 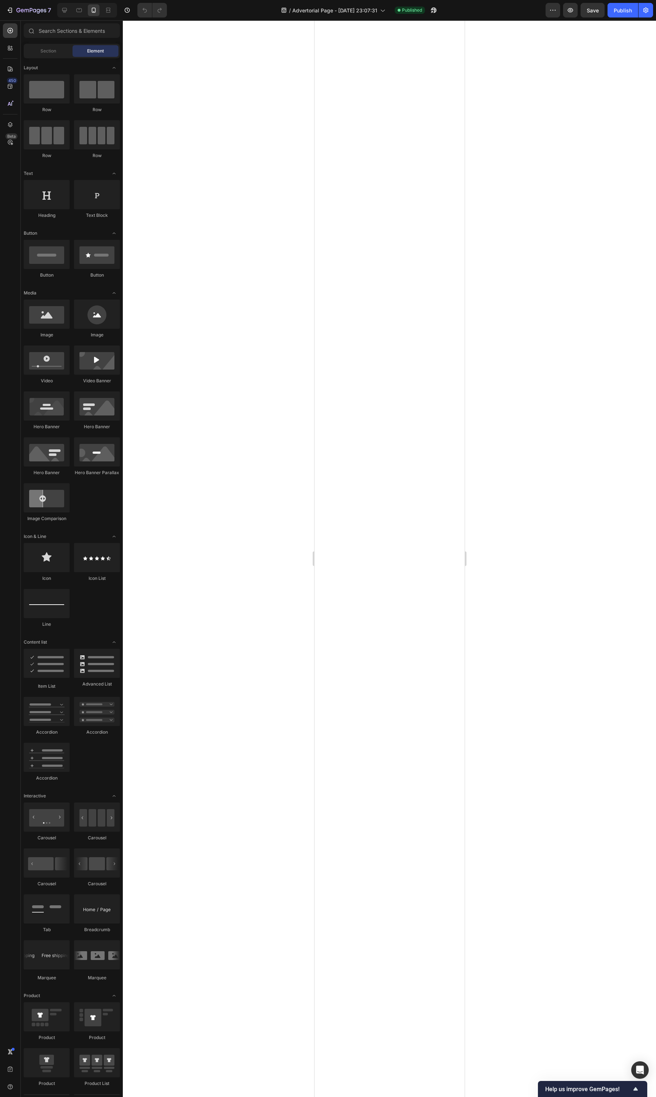 What do you see at coordinates (12, 81) in the screenshot?
I see `div: 450` at bounding box center [12, 81].